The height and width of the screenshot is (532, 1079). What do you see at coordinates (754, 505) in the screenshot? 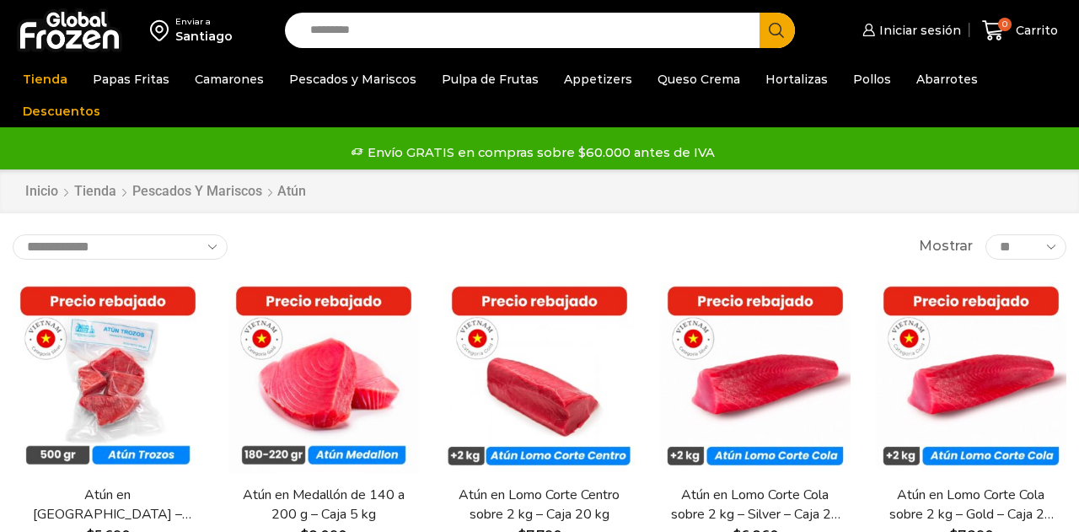
I see `a: Atún en Lomo Corte Cola sobre 2 kg – Silver – Caja 20 kg` at bounding box center [754, 505].